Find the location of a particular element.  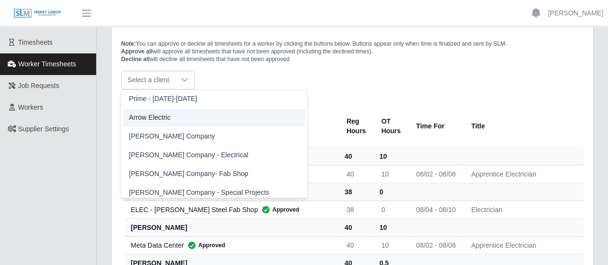

th: Reg Hours is located at coordinates (356, 126).